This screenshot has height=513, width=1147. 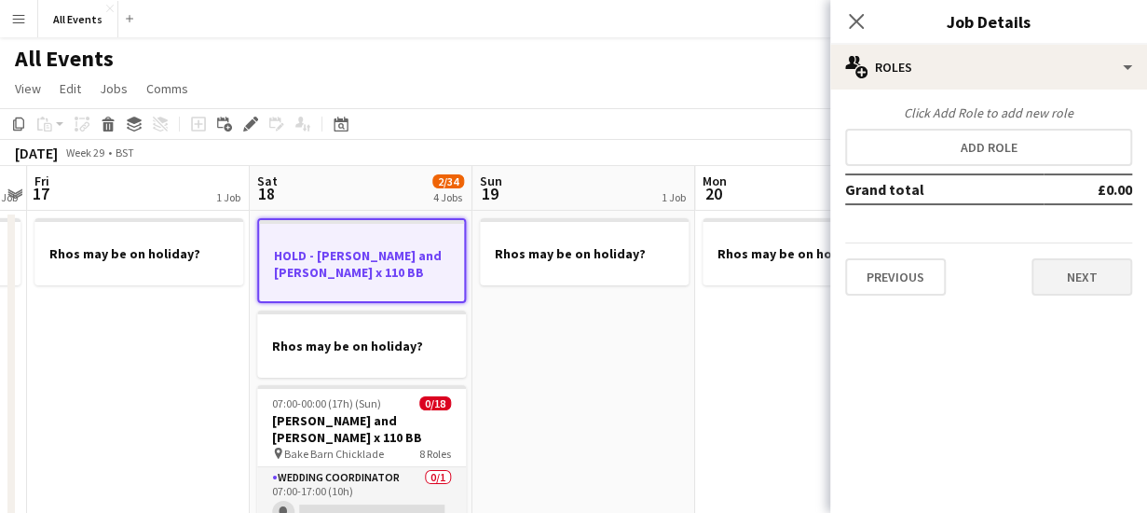 What do you see at coordinates (1082, 277) in the screenshot?
I see `button: Next` at bounding box center [1082, 277].